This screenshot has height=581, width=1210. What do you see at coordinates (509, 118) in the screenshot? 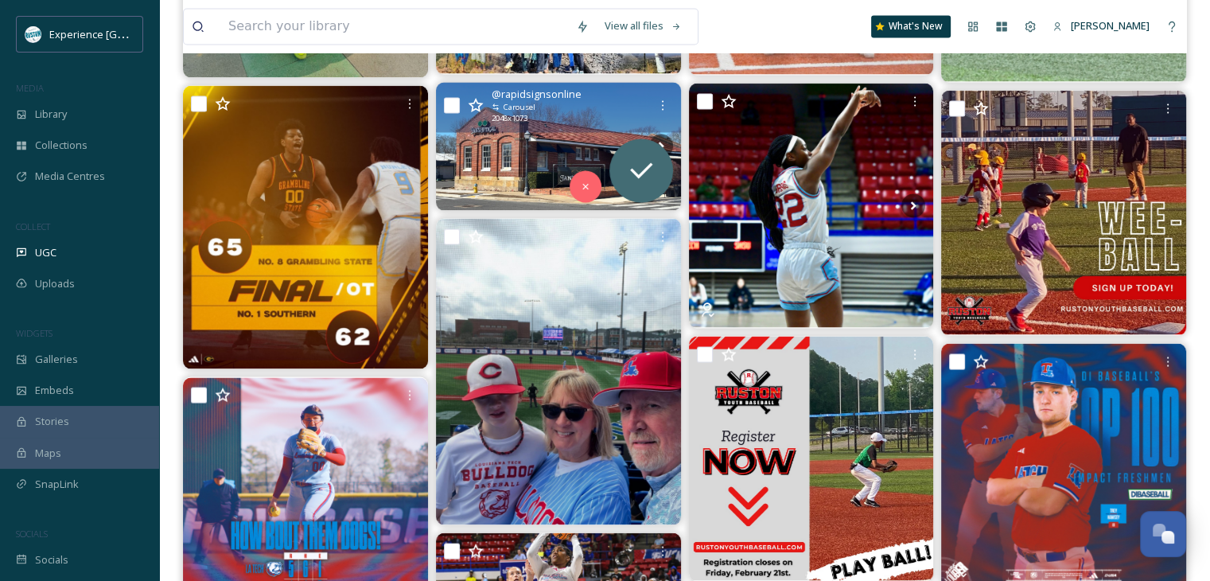
I see `span: 2048 x 1073` at bounding box center [509, 118].